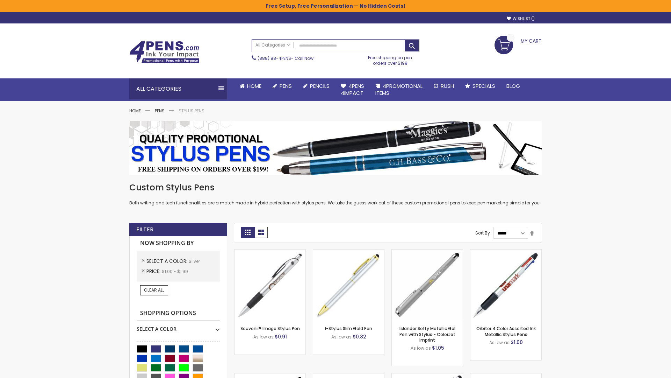  What do you see at coordinates (320, 86) in the screenshot?
I see `span: Pencils` at bounding box center [320, 86].